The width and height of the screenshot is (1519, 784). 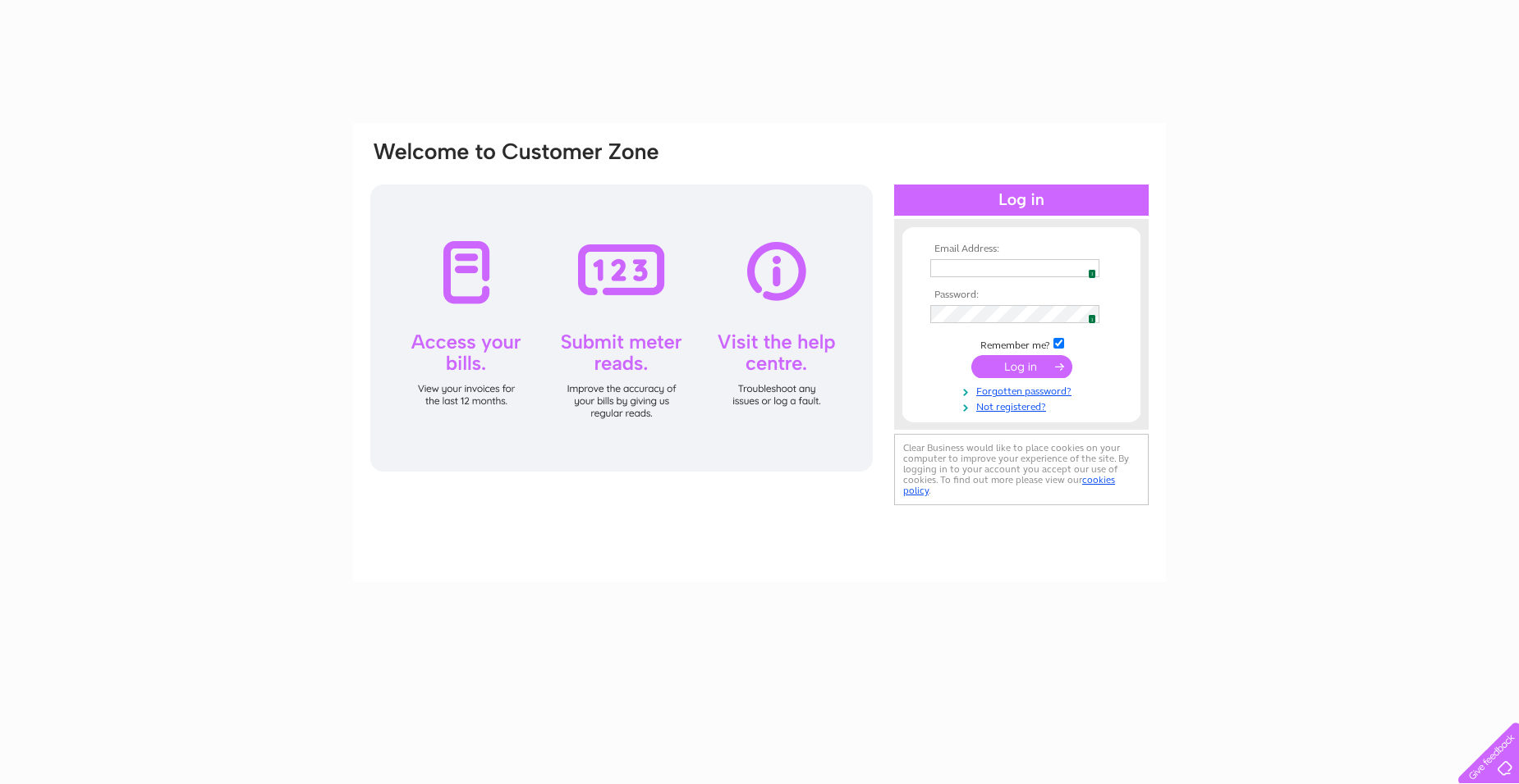 What do you see at coordinates (1021, 469) in the screenshot?
I see `div: Clear Business would like to place cookies on your computer to improve your experience of the sit...` at bounding box center [1021, 469].